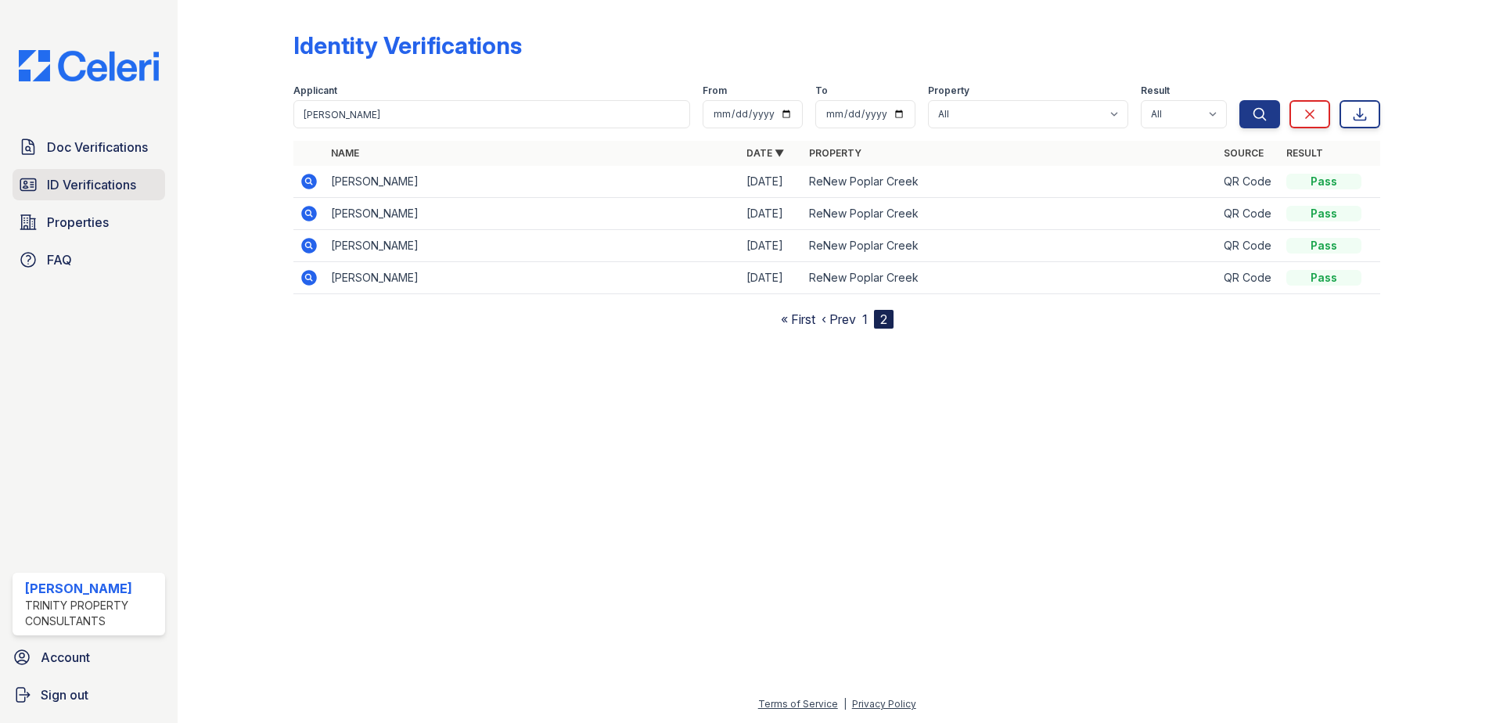 The image size is (1496, 723). What do you see at coordinates (864, 319) in the screenshot?
I see `a: 1` at bounding box center [864, 319].